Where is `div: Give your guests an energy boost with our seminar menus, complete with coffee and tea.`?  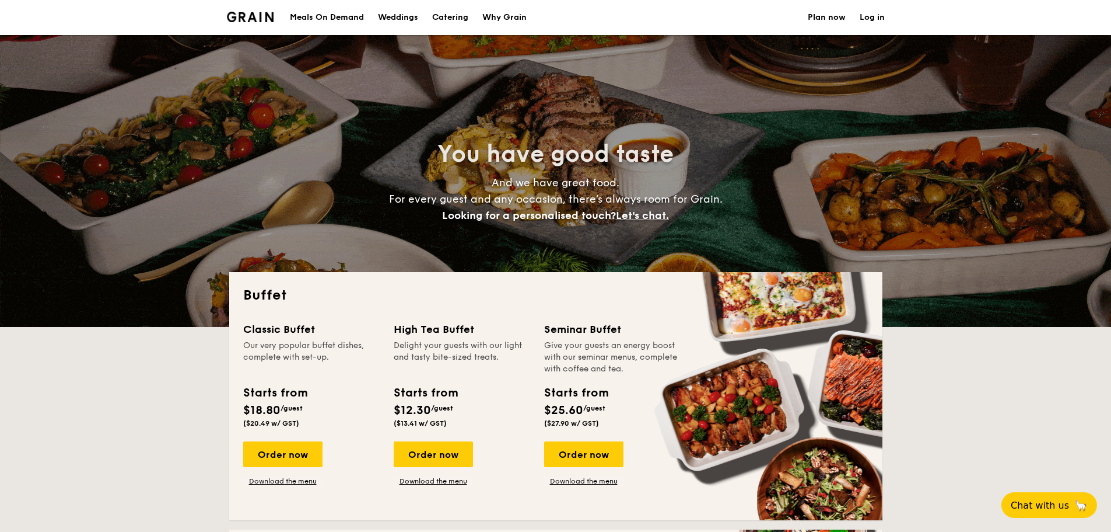
div: Give your guests an energy boost with our seminar menus, complete with coffee and tea. is located at coordinates (613, 357).